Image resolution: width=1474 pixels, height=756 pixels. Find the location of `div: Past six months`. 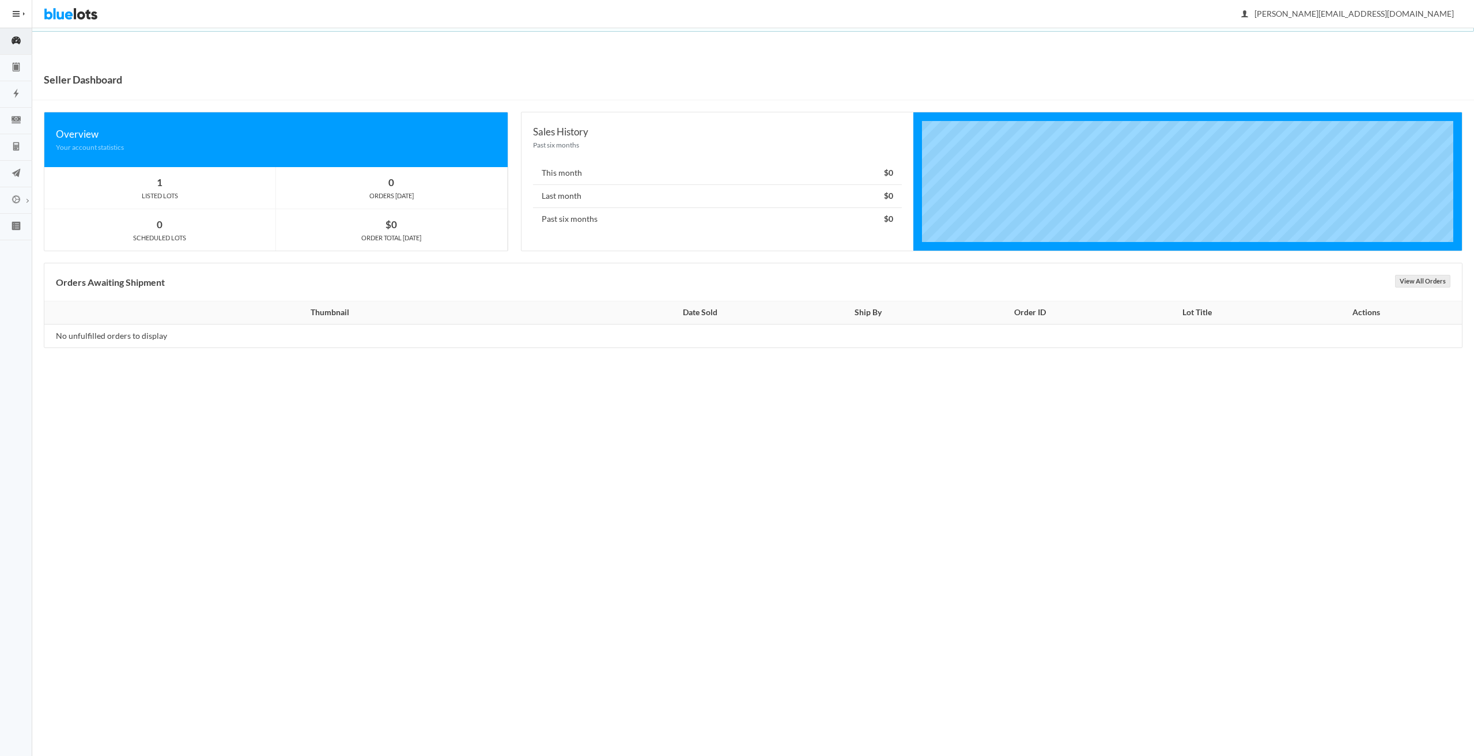

div: Past six months is located at coordinates (717, 145).